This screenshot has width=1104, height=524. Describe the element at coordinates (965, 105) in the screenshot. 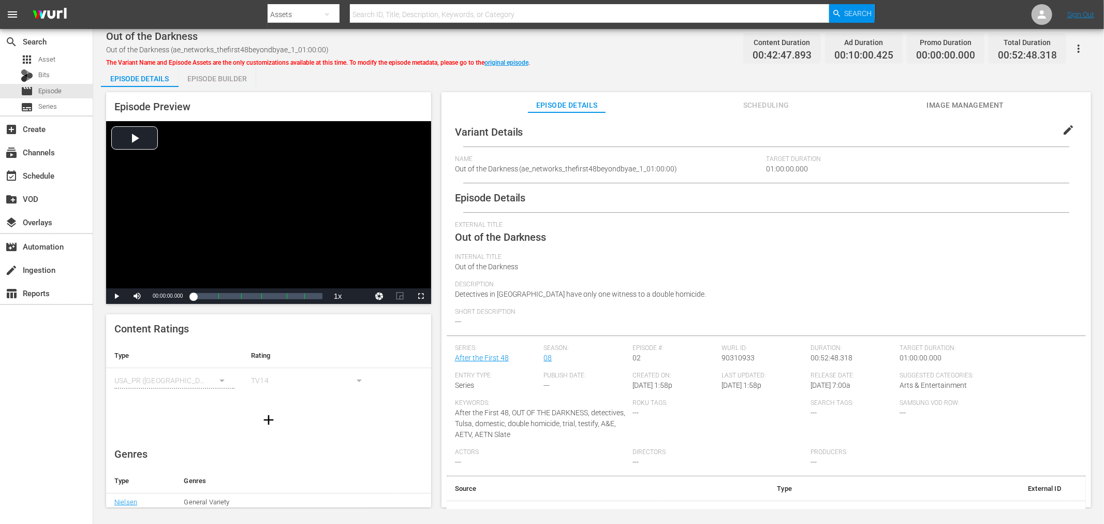

I see `span: Image Management` at that location.